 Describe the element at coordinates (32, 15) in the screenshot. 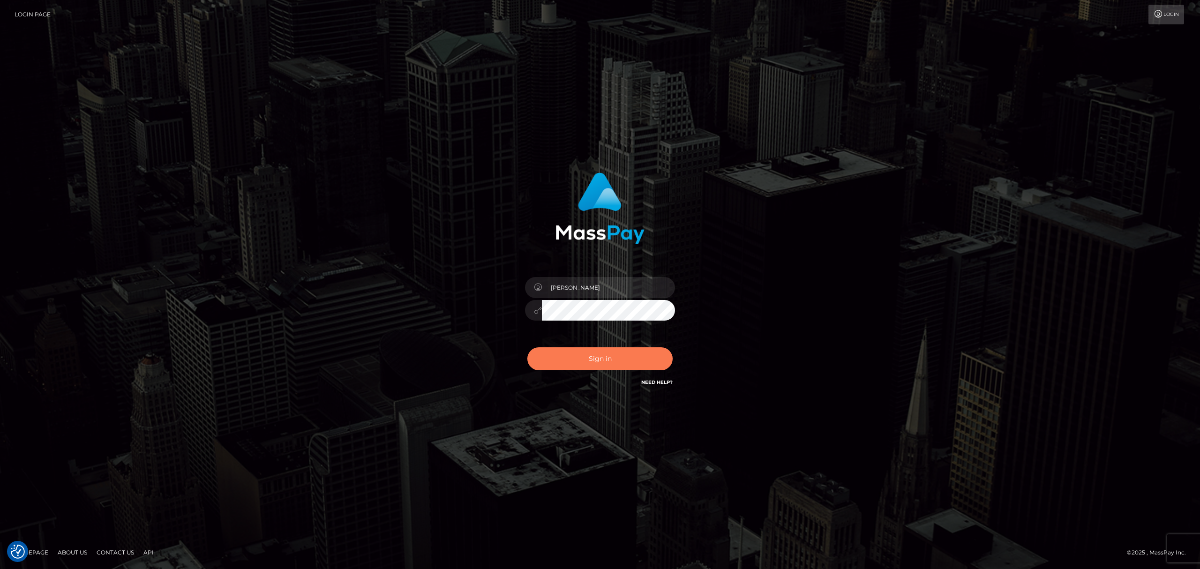

I see `a: Login Page` at that location.